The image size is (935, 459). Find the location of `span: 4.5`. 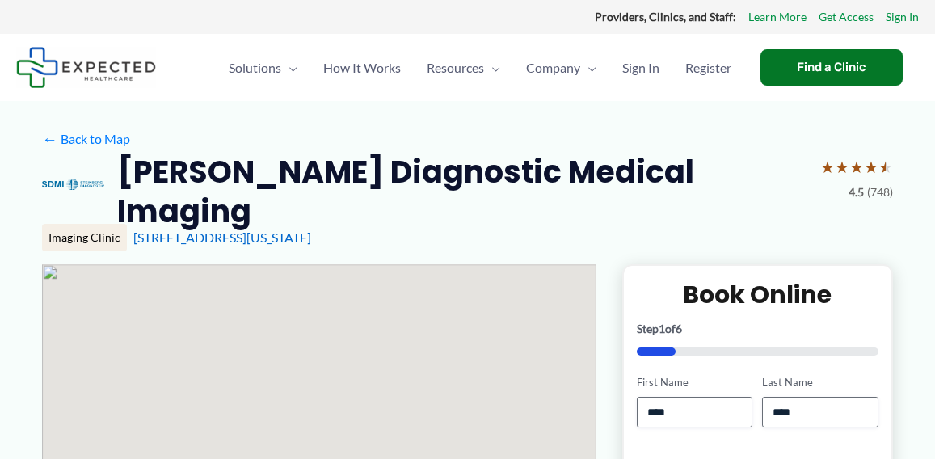

span: 4.5 is located at coordinates (856, 192).